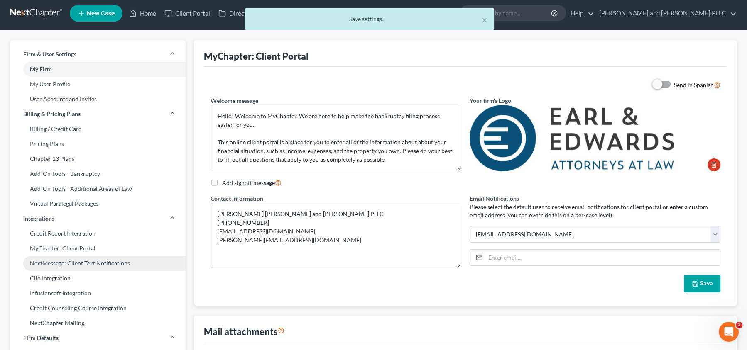 The width and height of the screenshot is (747, 350). I want to click on a: NextChapter Mailing, so click(98, 323).